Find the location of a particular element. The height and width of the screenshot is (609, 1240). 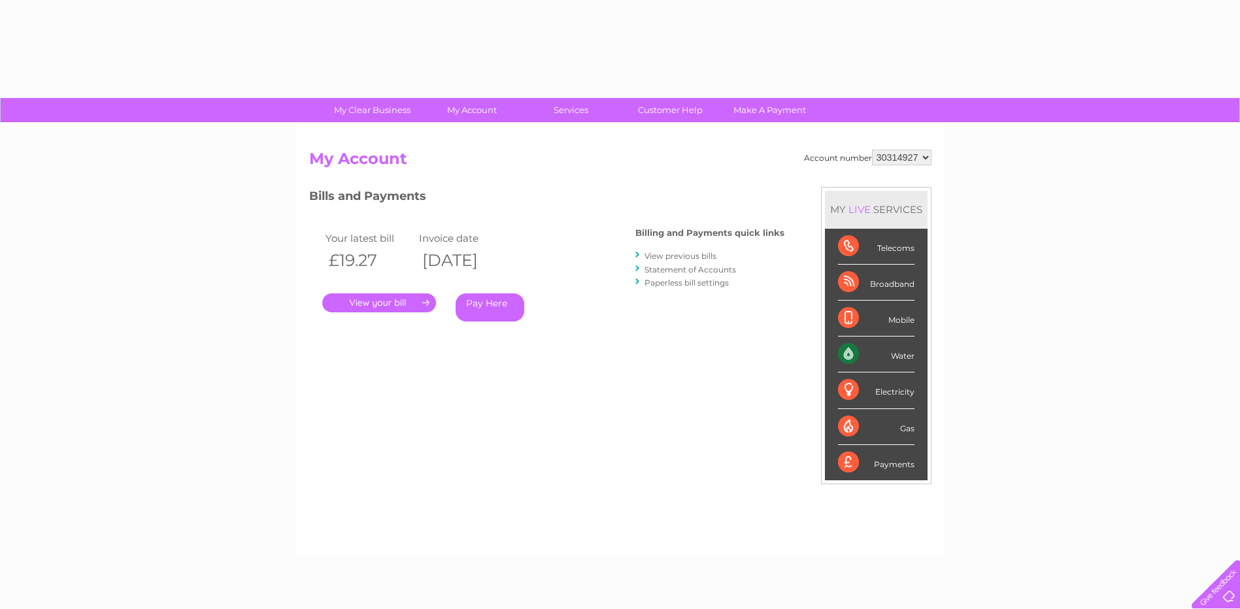

a: Pay Here is located at coordinates (489, 307).